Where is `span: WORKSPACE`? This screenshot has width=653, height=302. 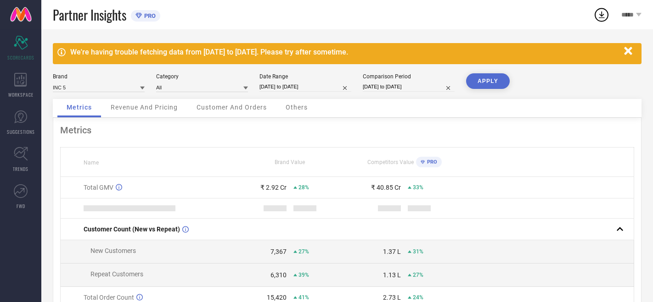
span: WORKSPACE is located at coordinates (21, 95).